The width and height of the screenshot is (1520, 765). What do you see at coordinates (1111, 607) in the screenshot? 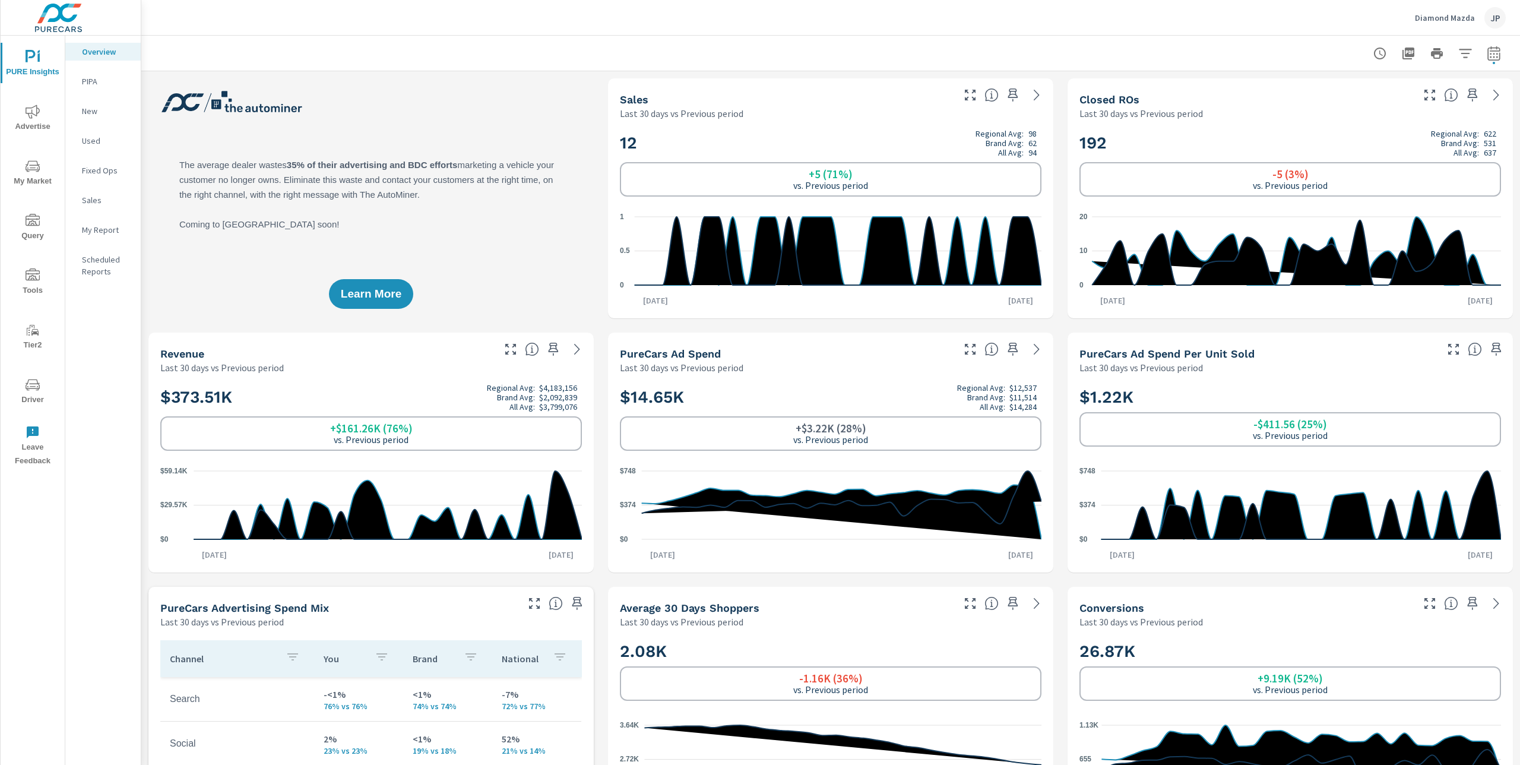
I see `h5: Conversions` at bounding box center [1111, 607].